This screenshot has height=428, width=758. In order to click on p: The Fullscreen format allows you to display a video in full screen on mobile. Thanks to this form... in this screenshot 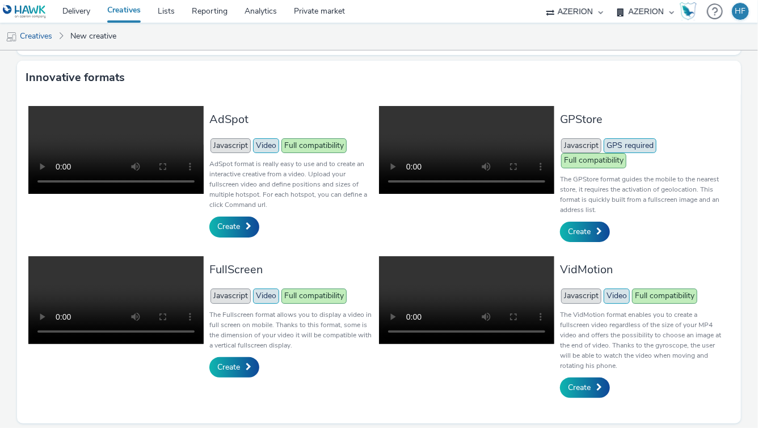, I will do `click(291, 330)`.